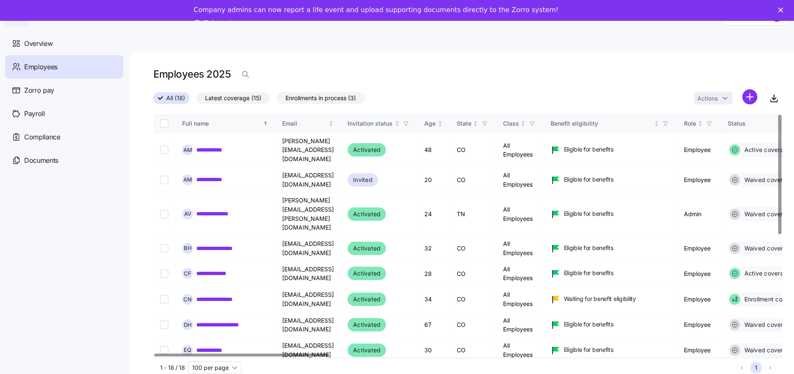  Describe the element at coordinates (434, 123) in the screenshot. I see `th: AgeNot sorted` at that location.